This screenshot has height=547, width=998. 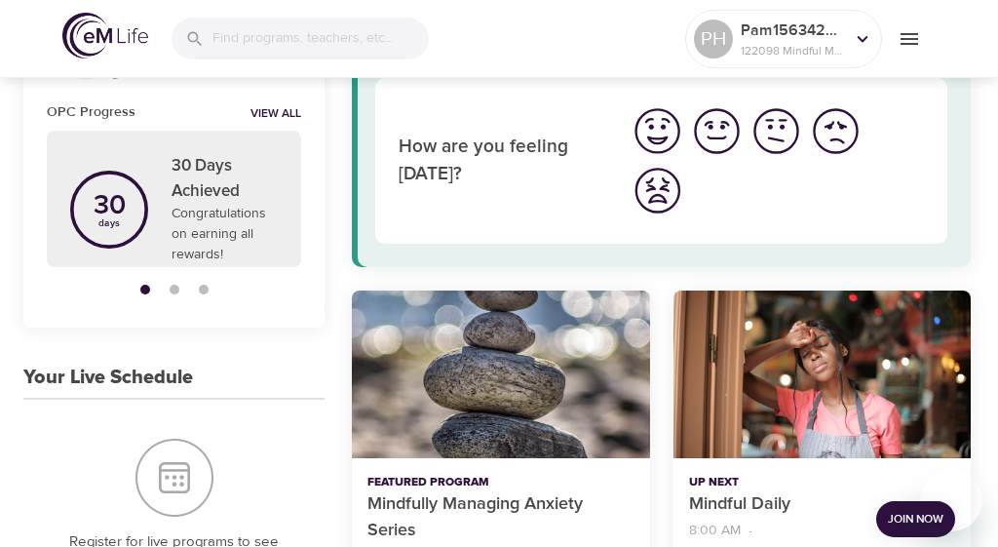 I want to click on p: Mindful Daily, so click(x=775, y=504).